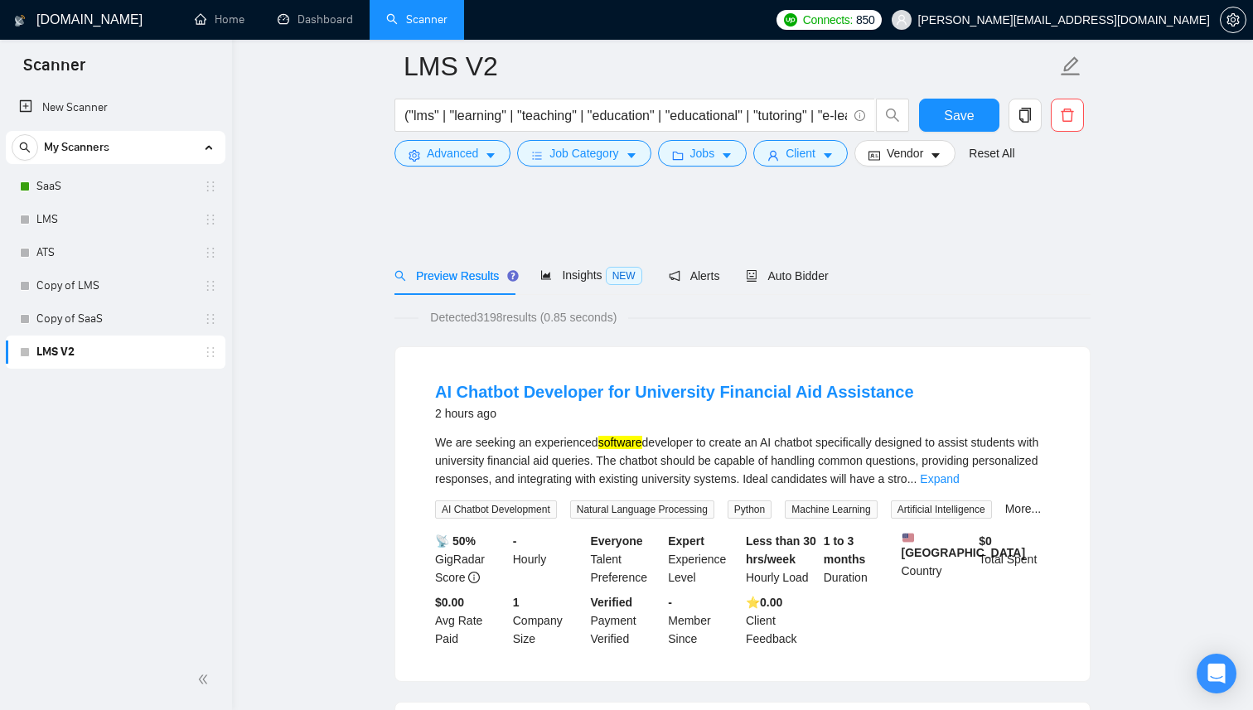 The image size is (1253, 710). Describe the element at coordinates (874, 155) in the screenshot. I see `span: idcard` at that location.